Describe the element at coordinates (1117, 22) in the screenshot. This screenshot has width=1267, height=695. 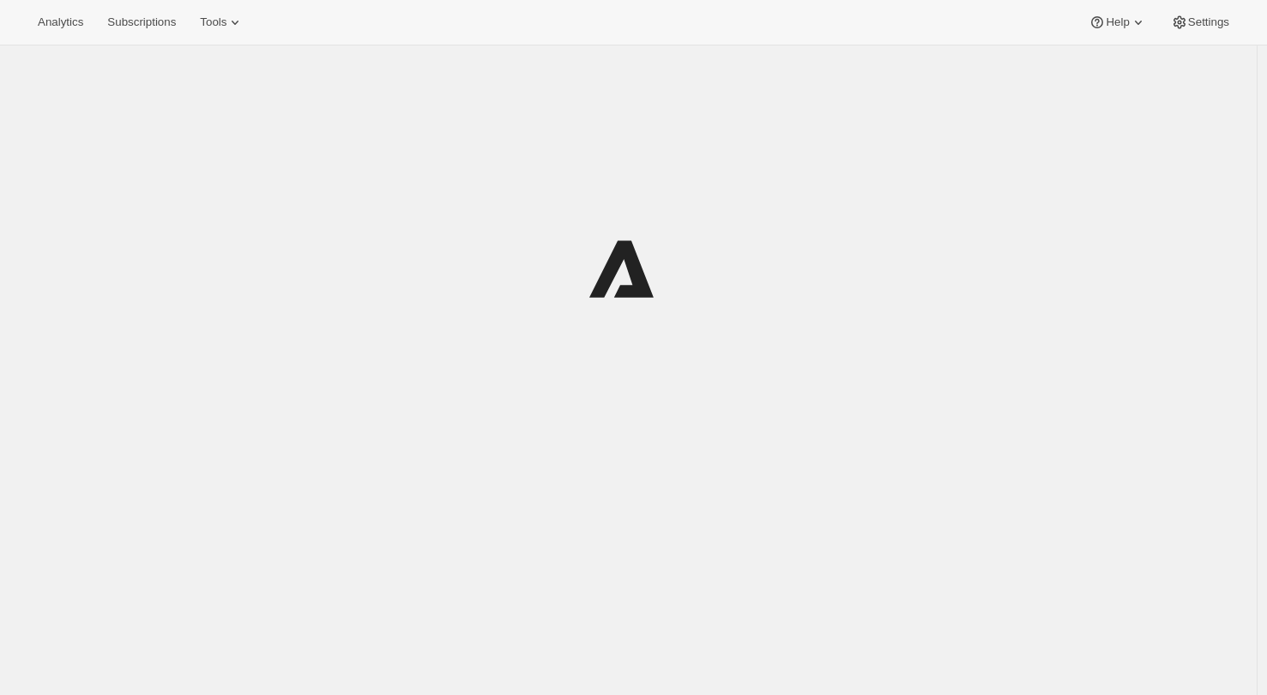
I see `button: Help` at that location.